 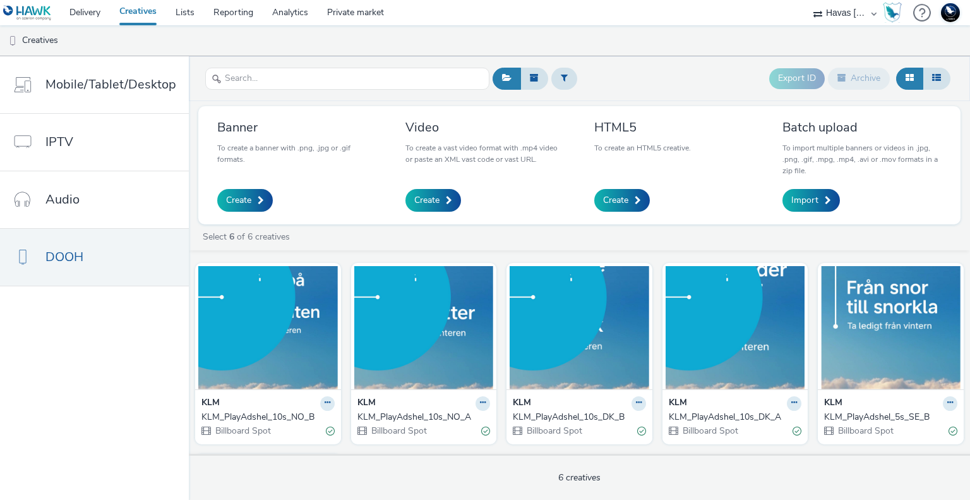 I want to click on div: KLM_PlayAdshel_10s_NO_B, so click(x=265, y=417).